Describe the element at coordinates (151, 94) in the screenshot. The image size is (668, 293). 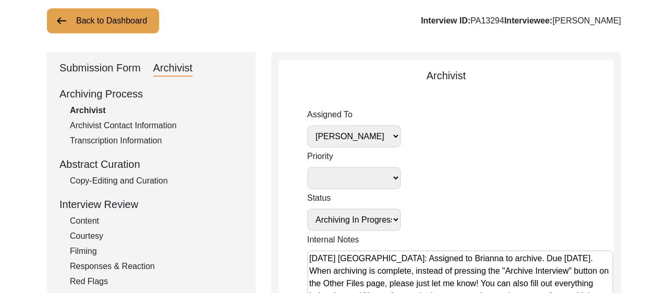
I see `div: Archiving Process` at that location.